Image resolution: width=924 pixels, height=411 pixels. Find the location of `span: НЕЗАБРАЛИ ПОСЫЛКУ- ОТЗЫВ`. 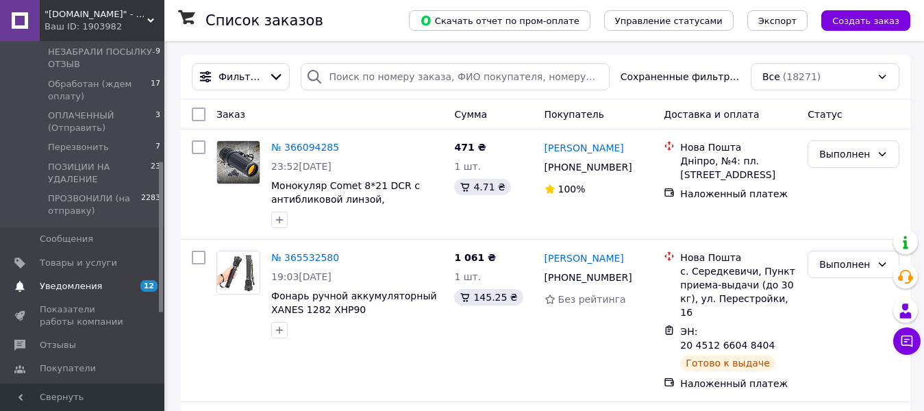

span: НЕЗАБРАЛИ ПОСЫЛКУ- ОТЗЫВ is located at coordinates (101, 58).